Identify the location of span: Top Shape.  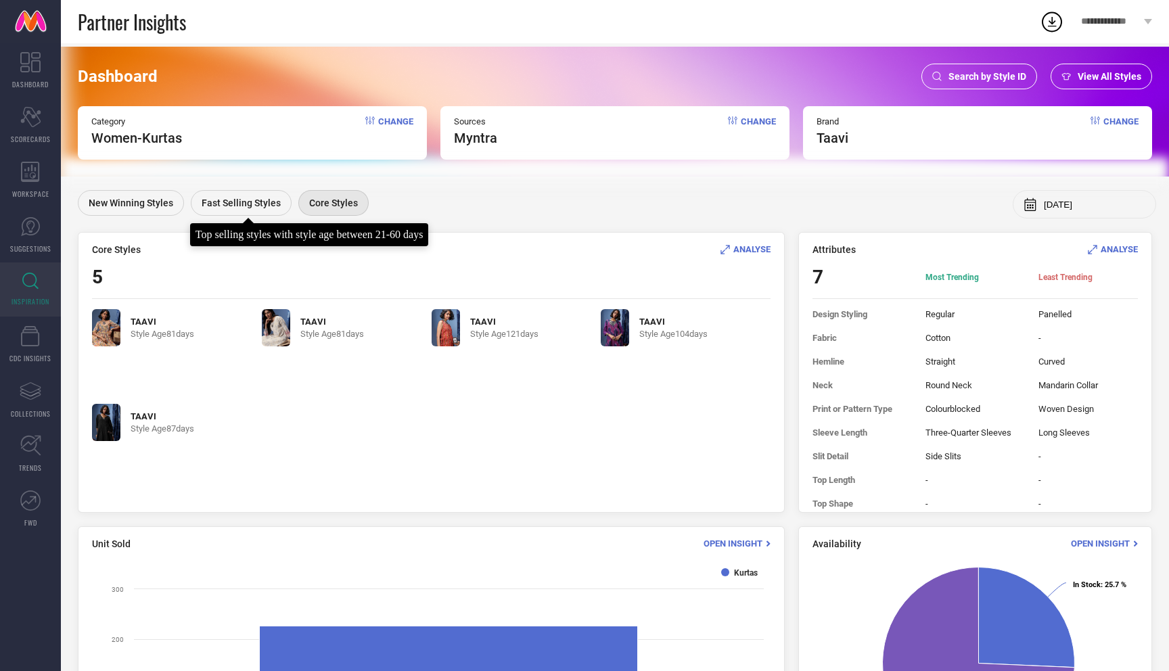
(862, 503).